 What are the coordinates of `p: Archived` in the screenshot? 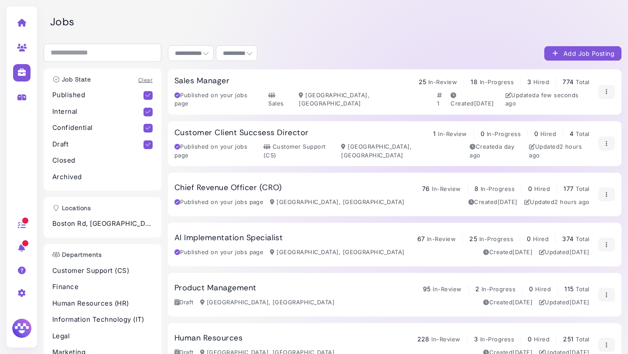 It's located at (103, 177).